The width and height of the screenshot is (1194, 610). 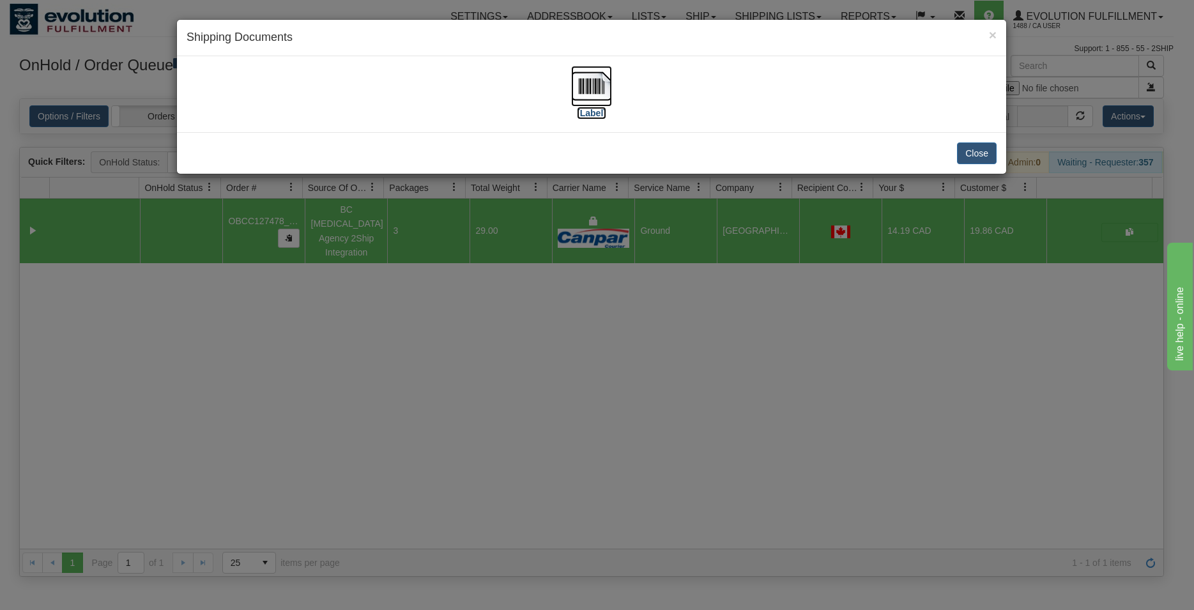 I want to click on h4: Shipping Documents, so click(x=592, y=38).